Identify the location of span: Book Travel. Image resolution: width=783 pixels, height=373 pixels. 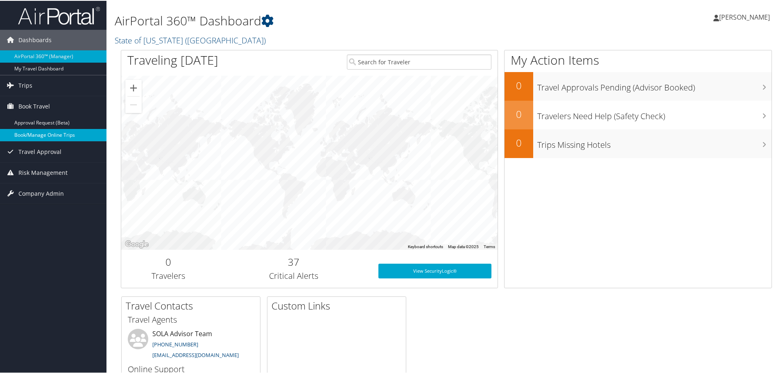
(34, 106).